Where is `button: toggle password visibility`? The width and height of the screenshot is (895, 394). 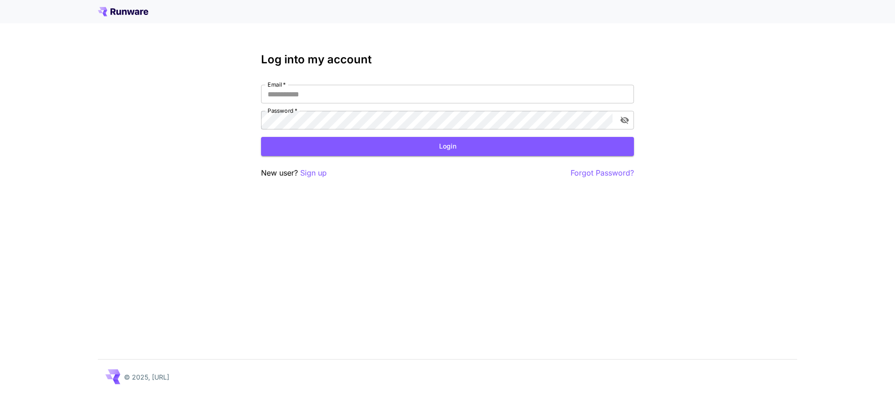 button: toggle password visibility is located at coordinates (625, 120).